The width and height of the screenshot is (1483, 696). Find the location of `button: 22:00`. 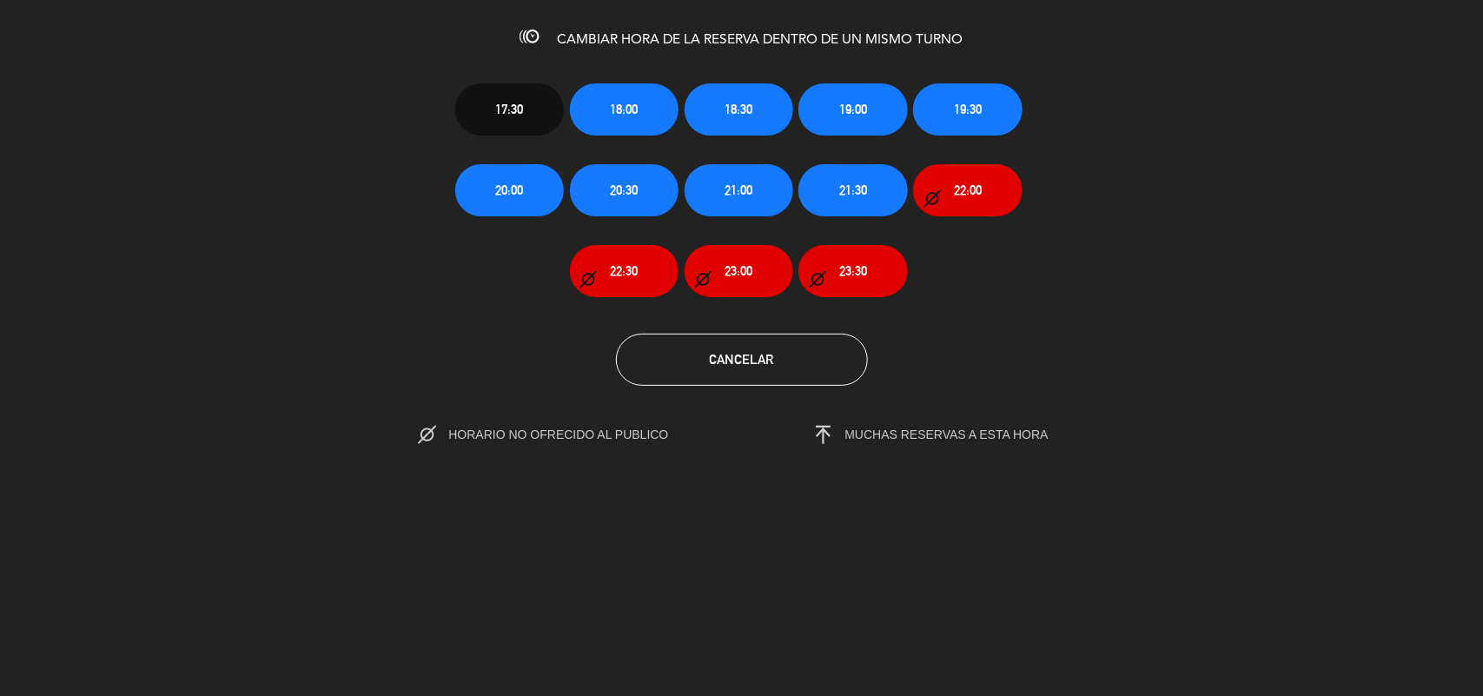

button: 22:00 is located at coordinates (967, 190).